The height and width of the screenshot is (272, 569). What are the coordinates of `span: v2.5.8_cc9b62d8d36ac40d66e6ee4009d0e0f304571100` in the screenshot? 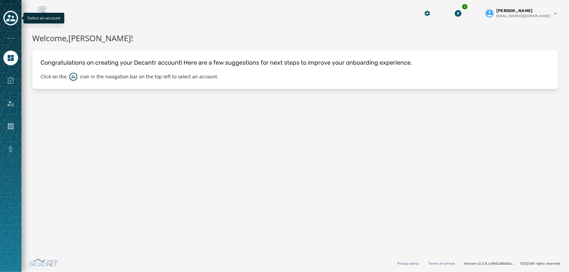 It's located at (496, 263).